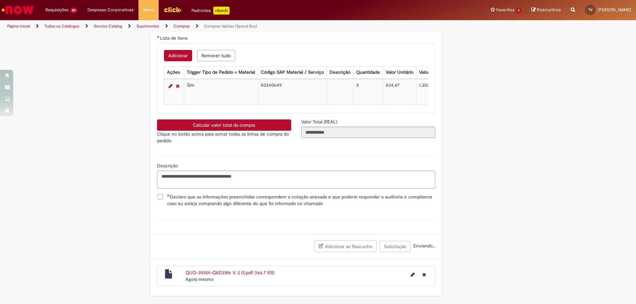 The height and width of the screenshot is (304, 636). What do you see at coordinates (148, 26) in the screenshot?
I see `a: Suprimentos` at bounding box center [148, 26].